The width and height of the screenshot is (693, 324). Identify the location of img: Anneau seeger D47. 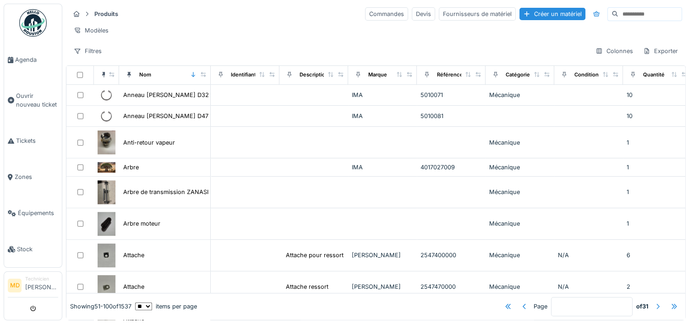
(106, 116).